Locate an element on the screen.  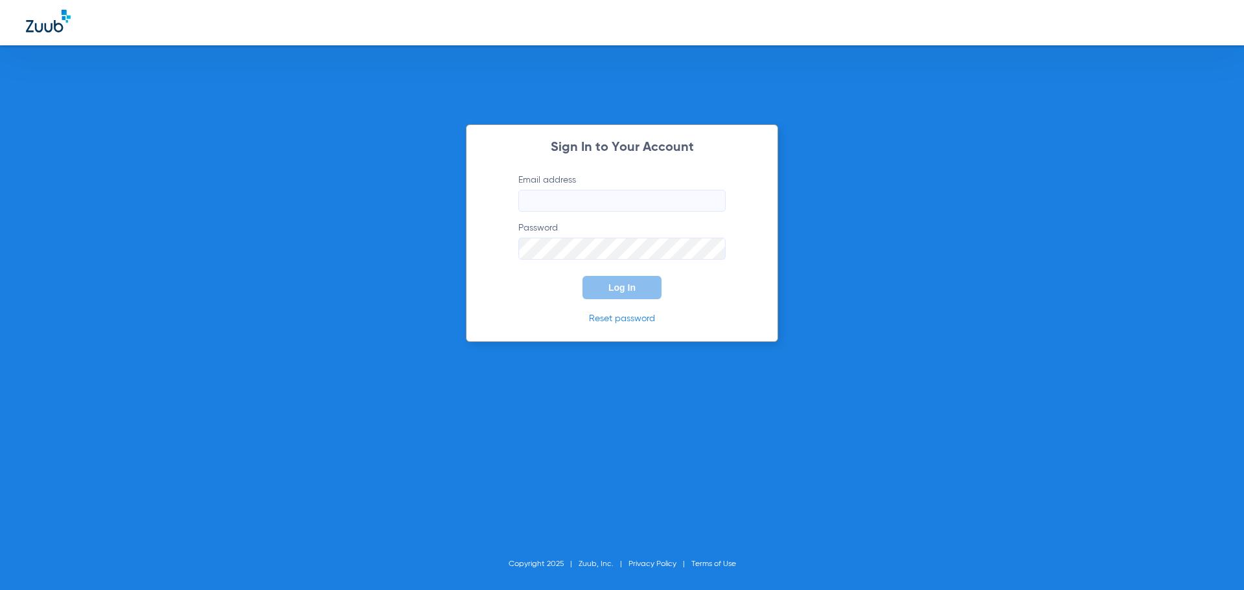
input: Password is located at coordinates (622, 249).